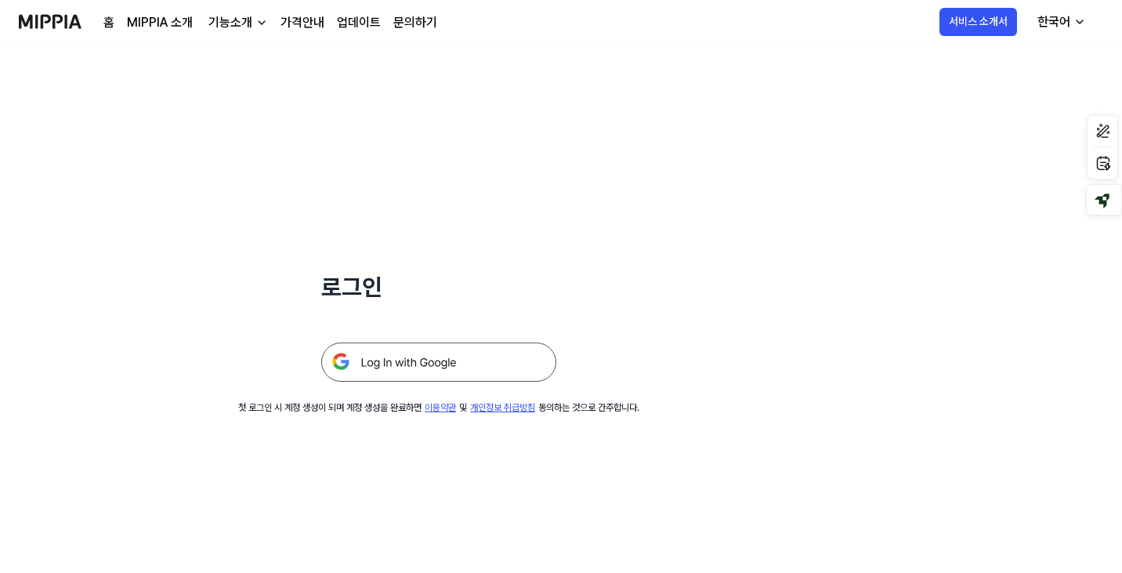 This screenshot has width=1122, height=573. I want to click on img: down, so click(262, 23).